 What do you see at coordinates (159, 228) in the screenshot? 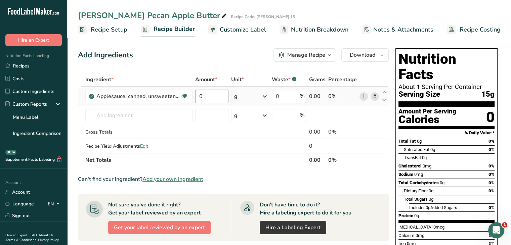
I see `button: Get your label reviewed by an expert` at bounding box center [159, 228].